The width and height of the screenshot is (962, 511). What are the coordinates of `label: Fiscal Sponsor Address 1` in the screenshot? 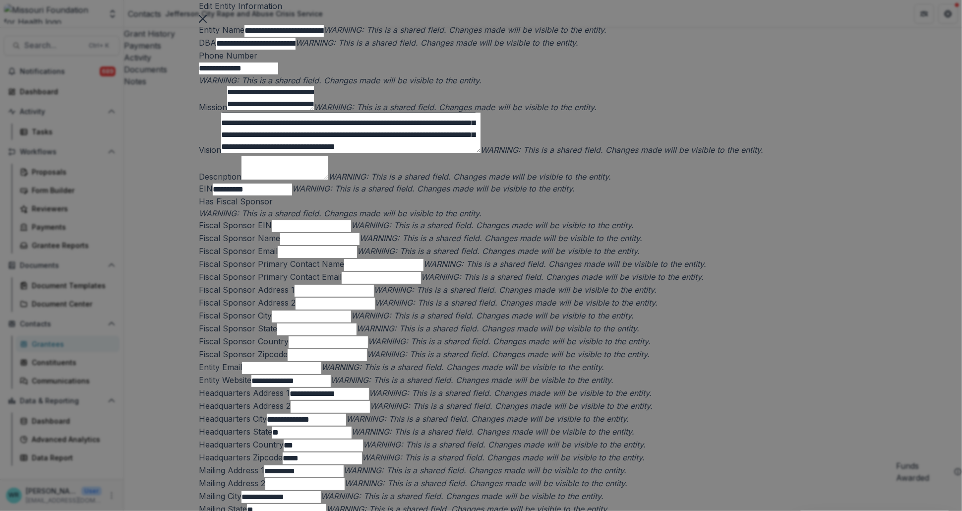 It's located at (246, 290).